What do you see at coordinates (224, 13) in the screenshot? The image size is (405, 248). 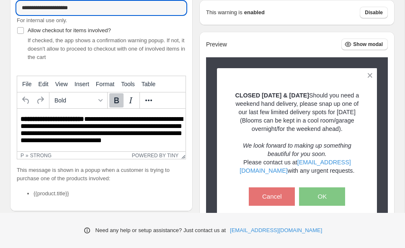 I see `p: This warning is` at bounding box center [224, 13].